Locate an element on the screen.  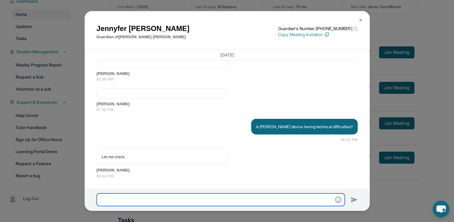
span: ⓘ is located at coordinates (356, 29).